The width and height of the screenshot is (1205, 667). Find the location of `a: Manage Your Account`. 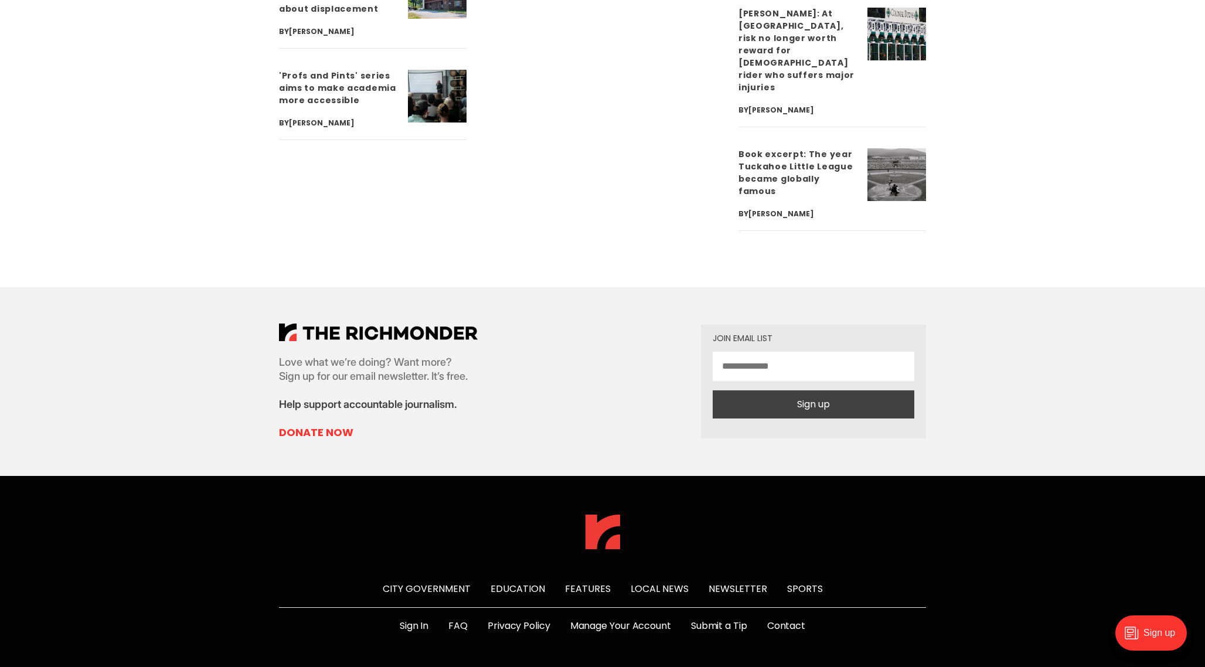

a: Manage Your Account is located at coordinates (621, 626).